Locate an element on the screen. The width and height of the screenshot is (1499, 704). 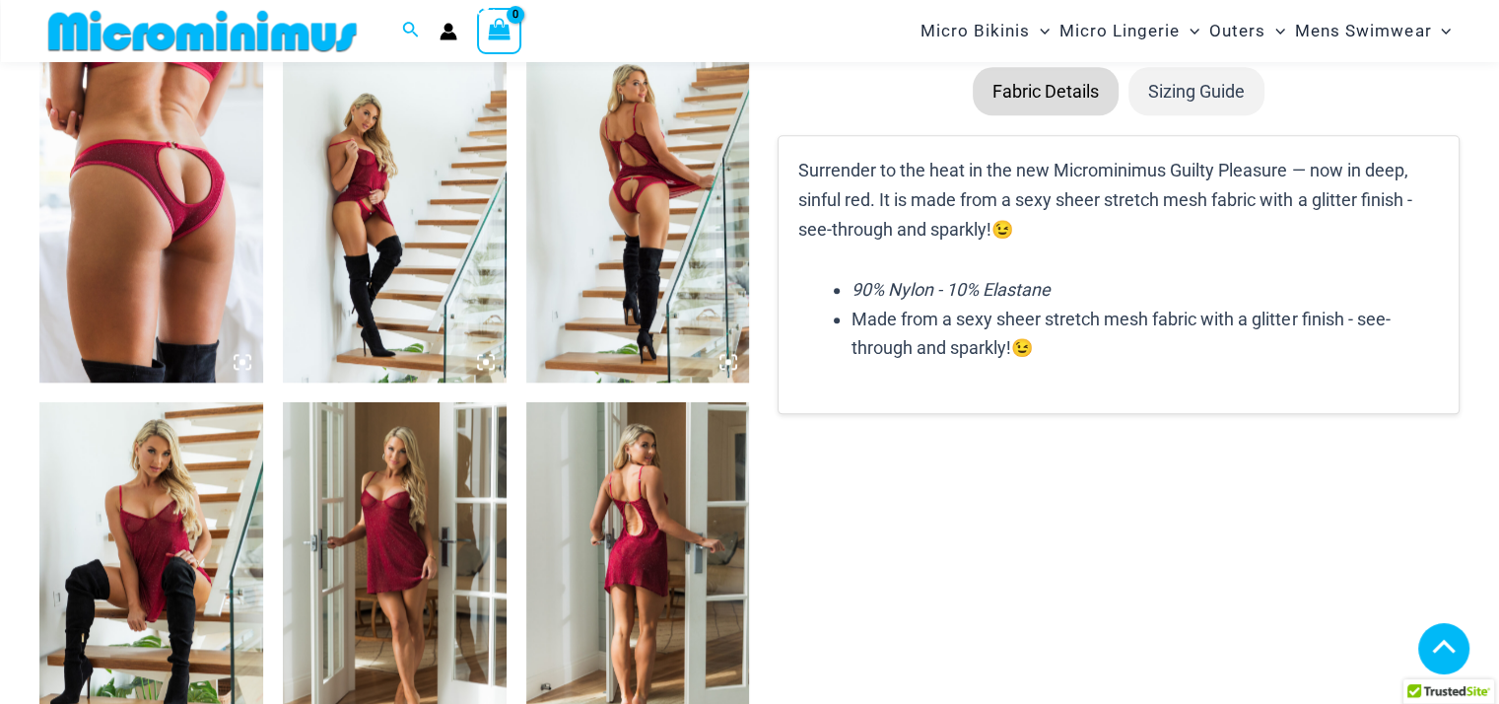
img: MM SHOP LOGO FLAT is located at coordinates (202, 31).